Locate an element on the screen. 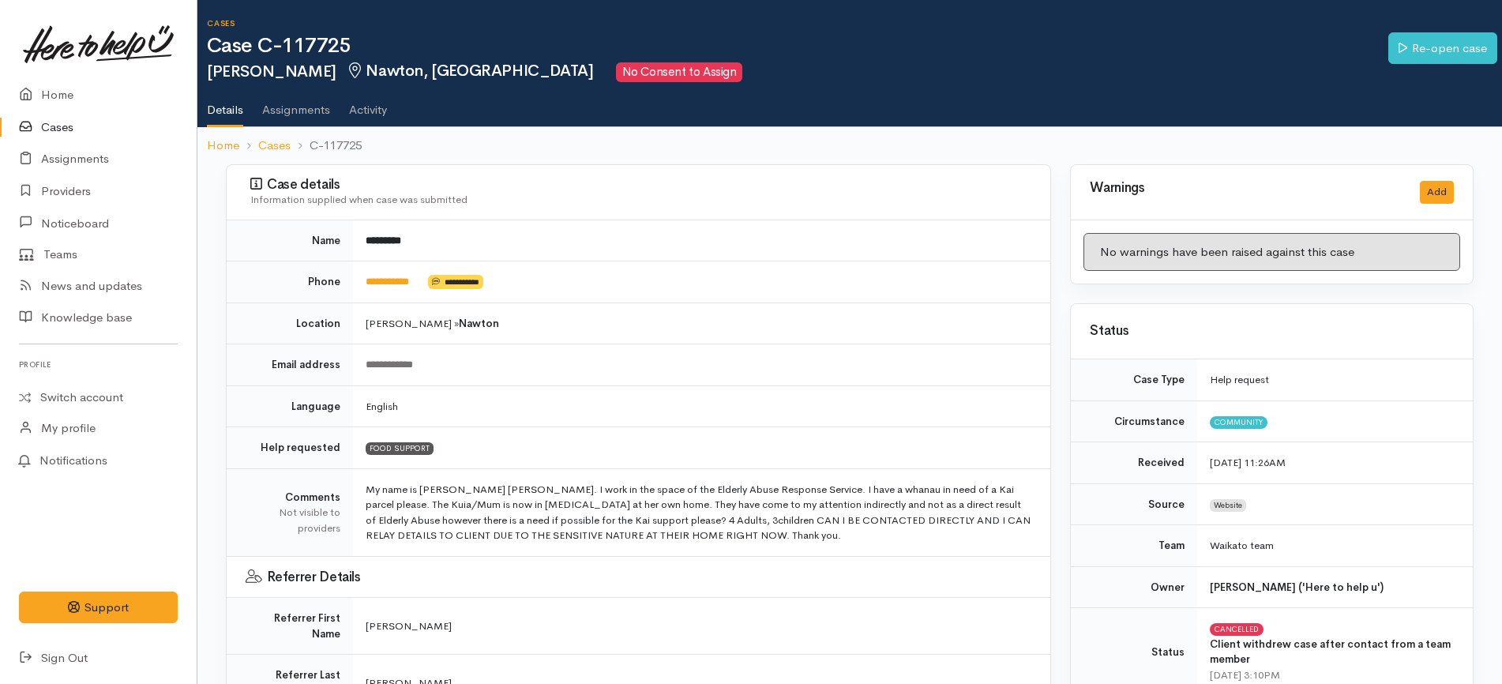 The height and width of the screenshot is (684, 1502). td: Help requested is located at coordinates (290, 448).